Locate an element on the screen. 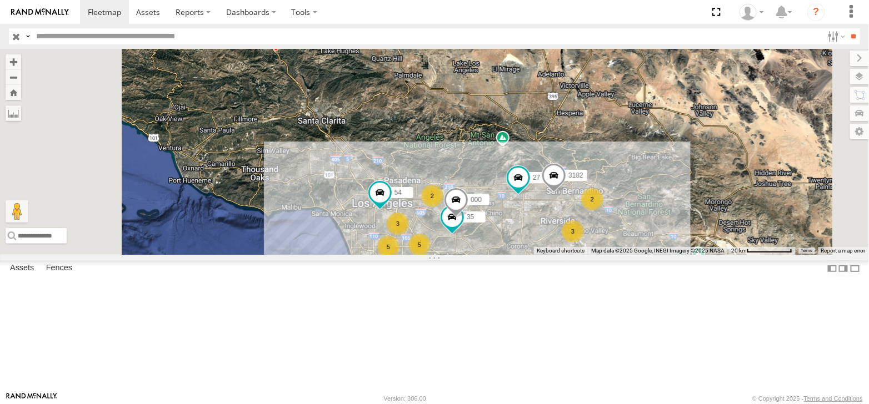  label: Dock Summary Table to the Right is located at coordinates (843, 268).